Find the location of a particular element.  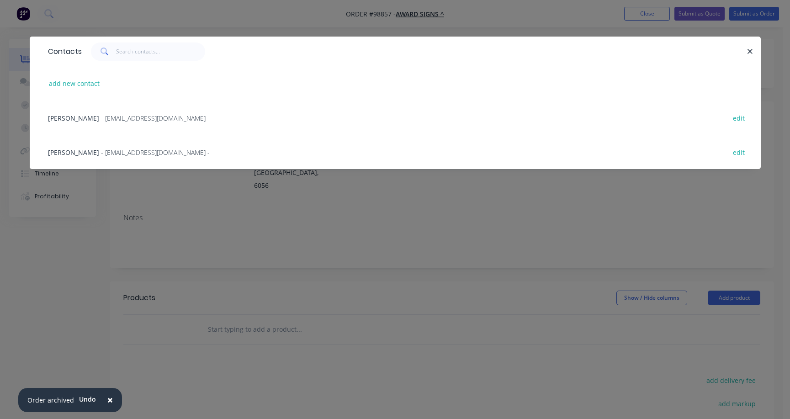

div: Order archived is located at coordinates (51, 400).